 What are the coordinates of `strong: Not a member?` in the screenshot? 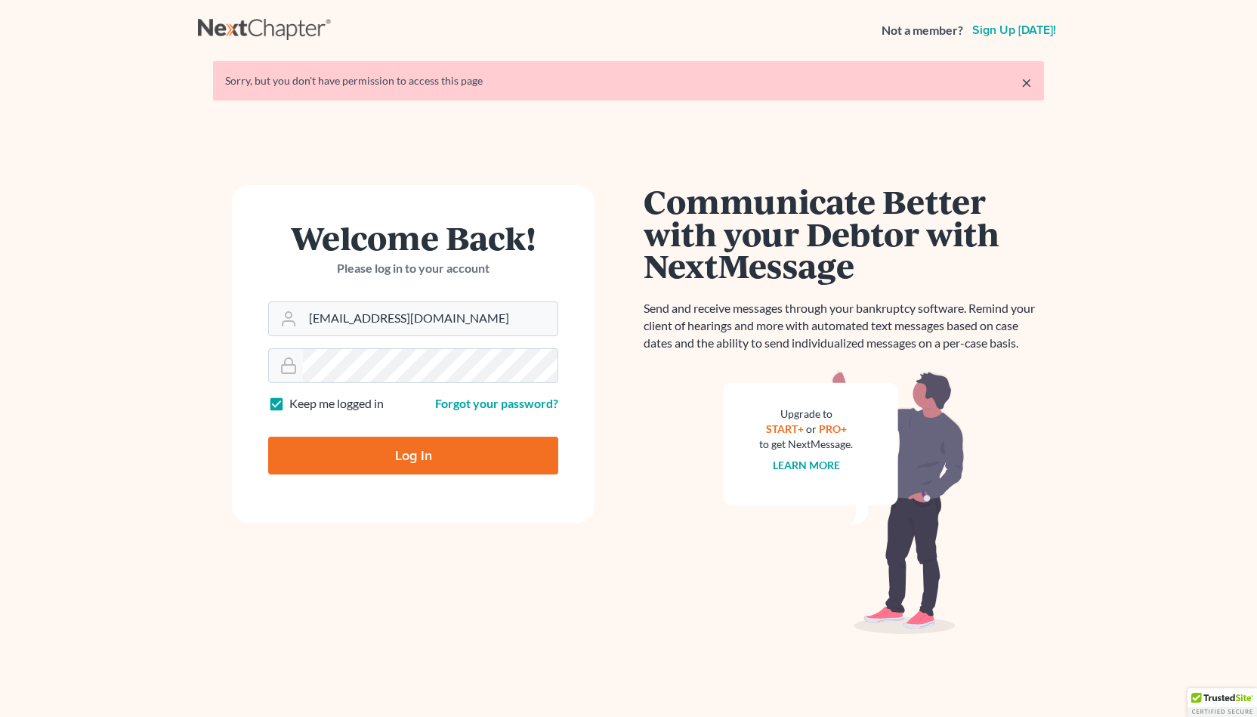 It's located at (923, 30).